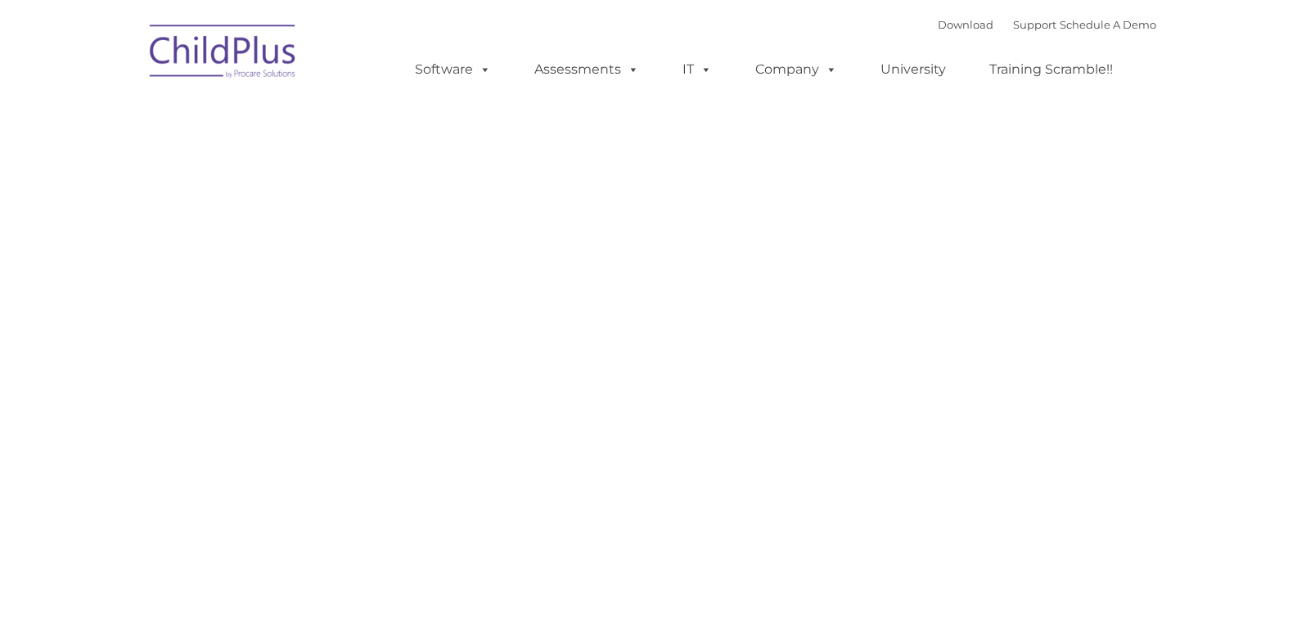  I want to click on a: University, so click(914, 70).